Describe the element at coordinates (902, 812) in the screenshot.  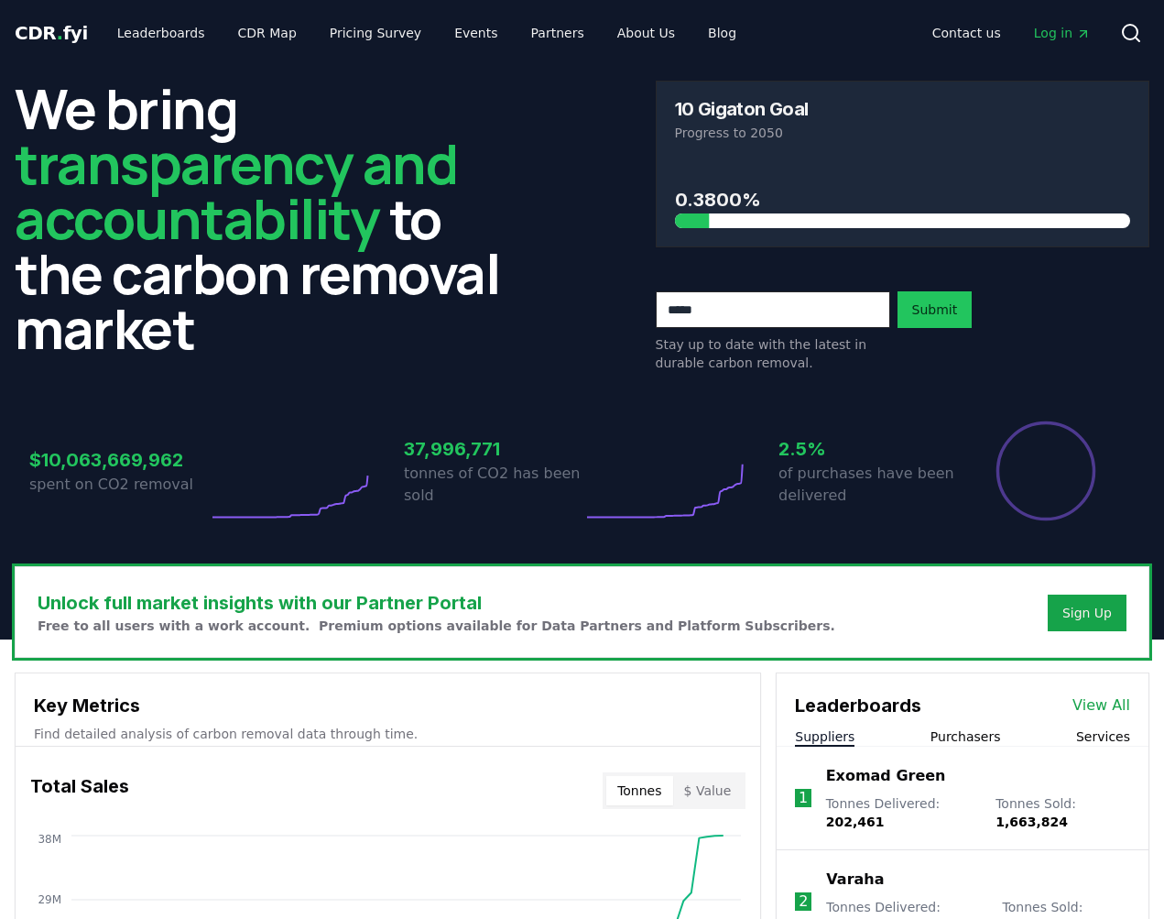
I see `p: Tonnes Delivered :` at that location.